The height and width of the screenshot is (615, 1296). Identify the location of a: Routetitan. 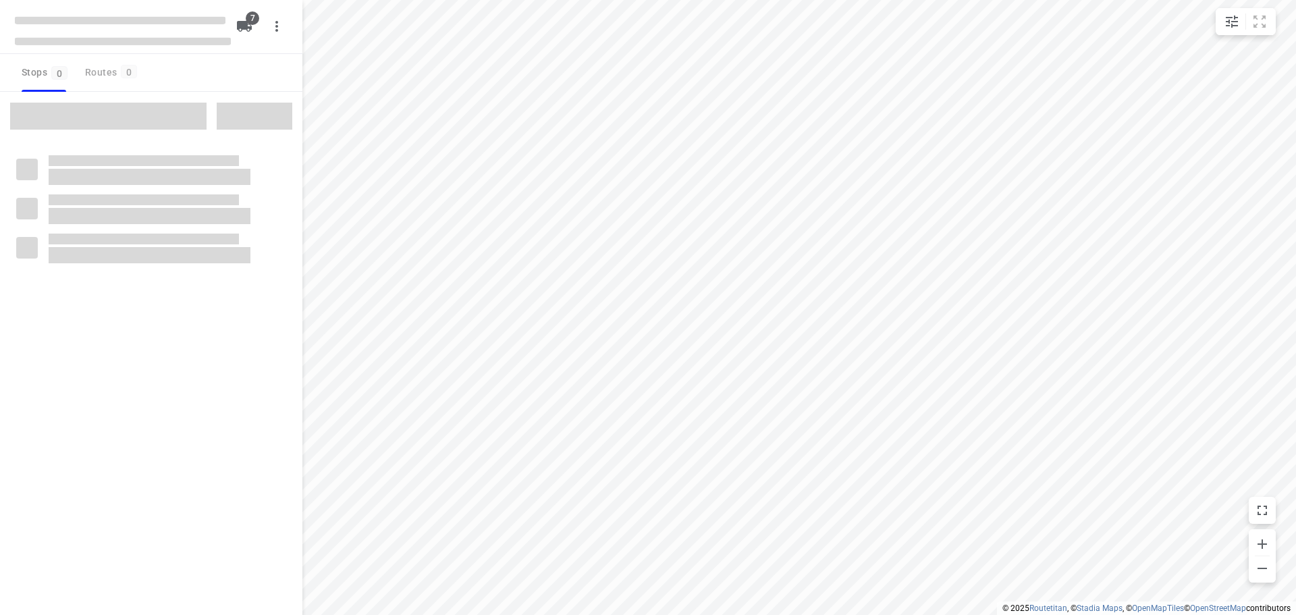
(1049, 608).